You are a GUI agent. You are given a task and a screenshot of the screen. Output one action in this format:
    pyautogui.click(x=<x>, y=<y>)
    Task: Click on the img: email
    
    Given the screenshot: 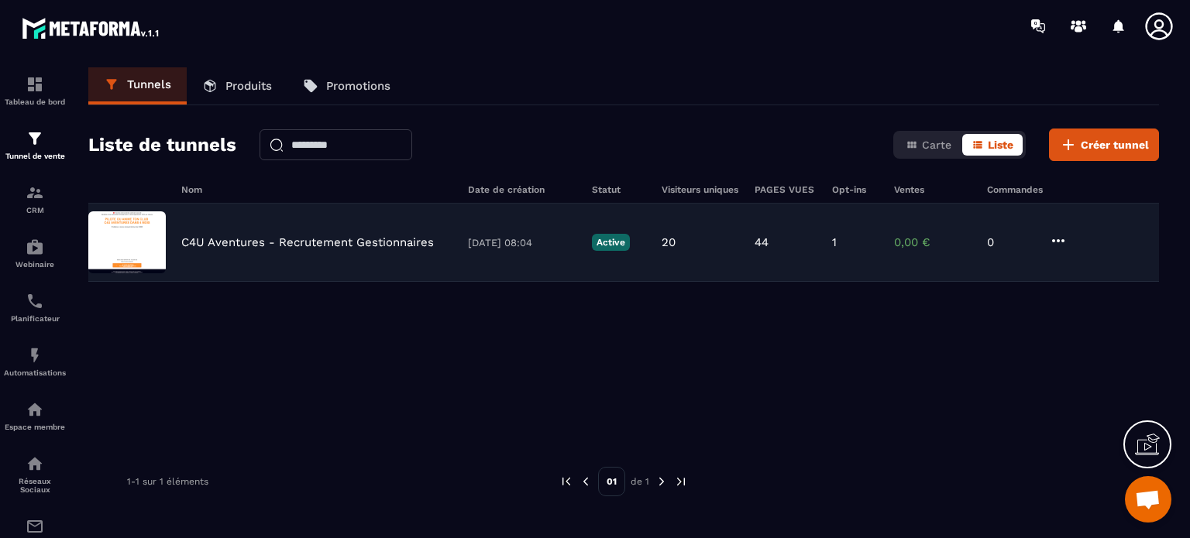 What is the action you would take?
    pyautogui.click(x=35, y=527)
    